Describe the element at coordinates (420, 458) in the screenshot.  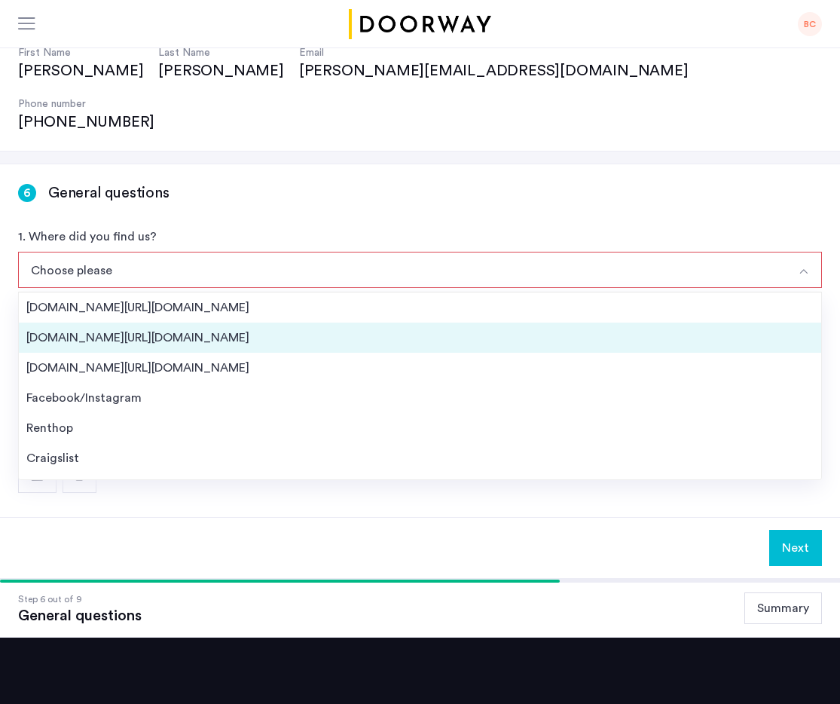
I see `div: Craigslist` at that location.